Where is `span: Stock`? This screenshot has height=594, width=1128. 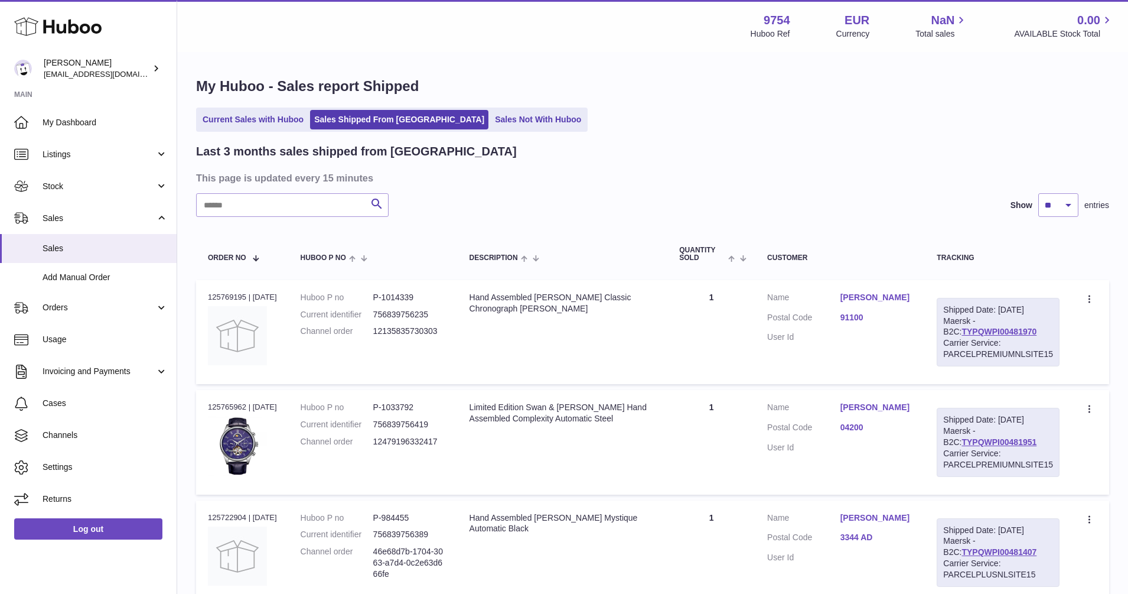 span: Stock is located at coordinates (99, 186).